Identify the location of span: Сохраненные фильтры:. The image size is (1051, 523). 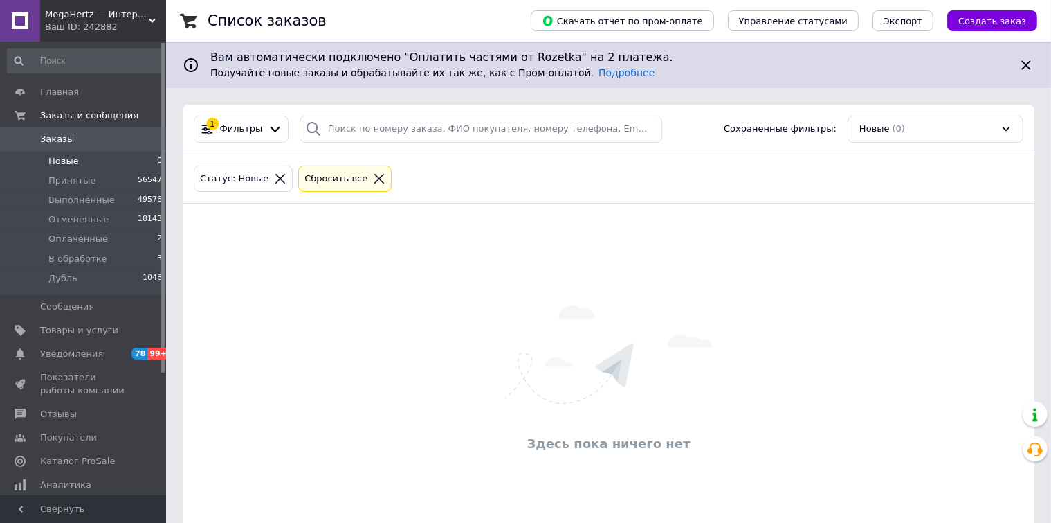
(780, 129).